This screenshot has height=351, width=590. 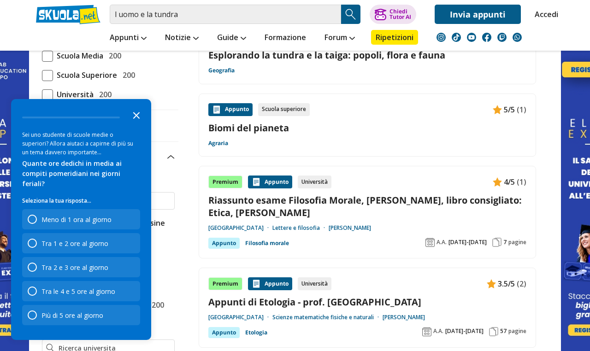 What do you see at coordinates (81, 174) in the screenshot?
I see `div: Quante ore dedichi in media ai compiti pomeridiani nei giorni feriali?` at bounding box center [81, 174].